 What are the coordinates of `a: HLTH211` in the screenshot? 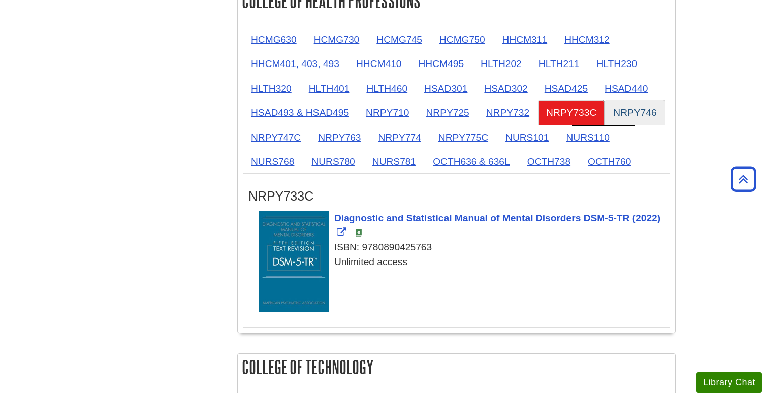 It's located at (559, 63).